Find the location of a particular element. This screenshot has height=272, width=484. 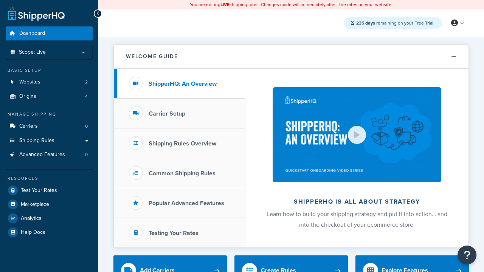

li: Analytics is located at coordinates (49, 219).